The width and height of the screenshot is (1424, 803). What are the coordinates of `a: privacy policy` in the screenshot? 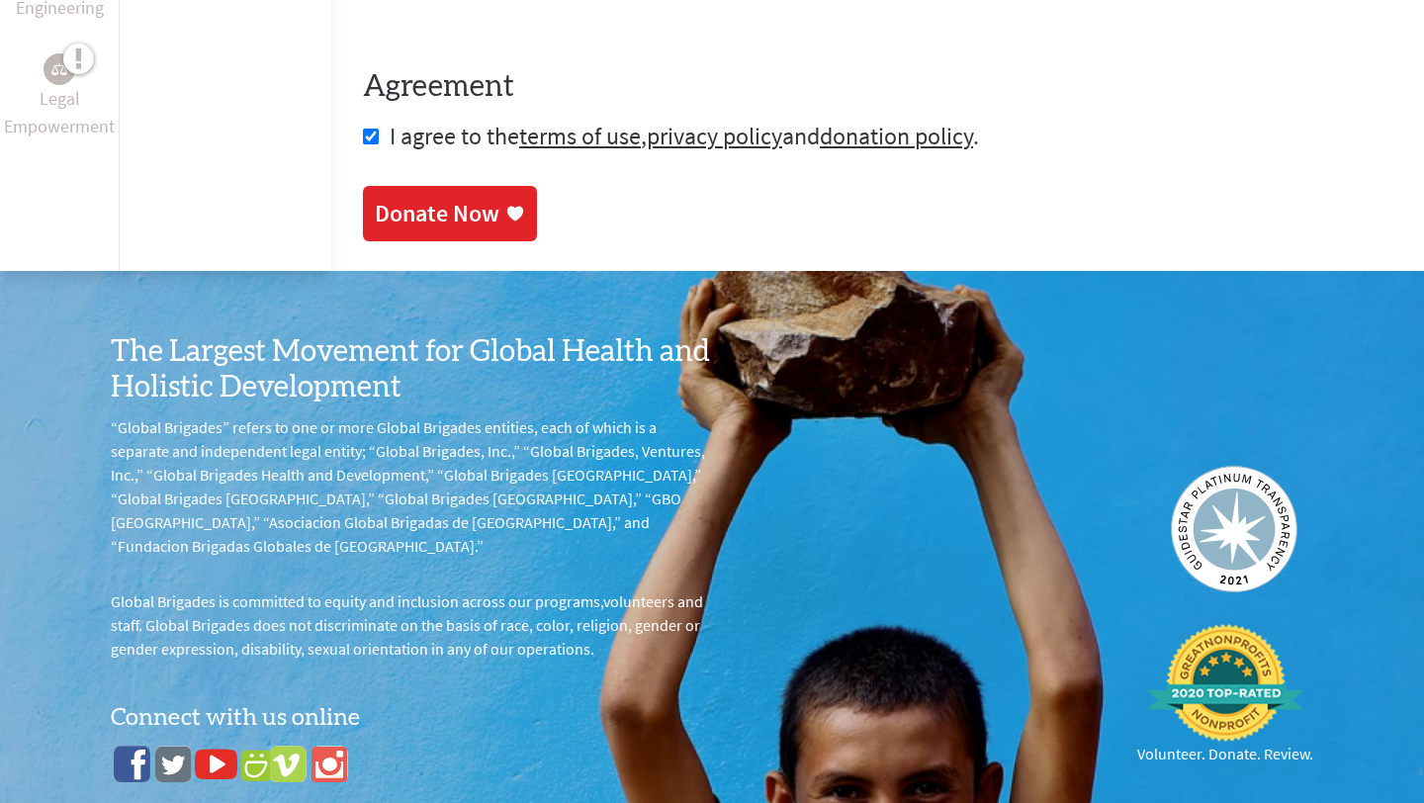 It's located at (714, 136).